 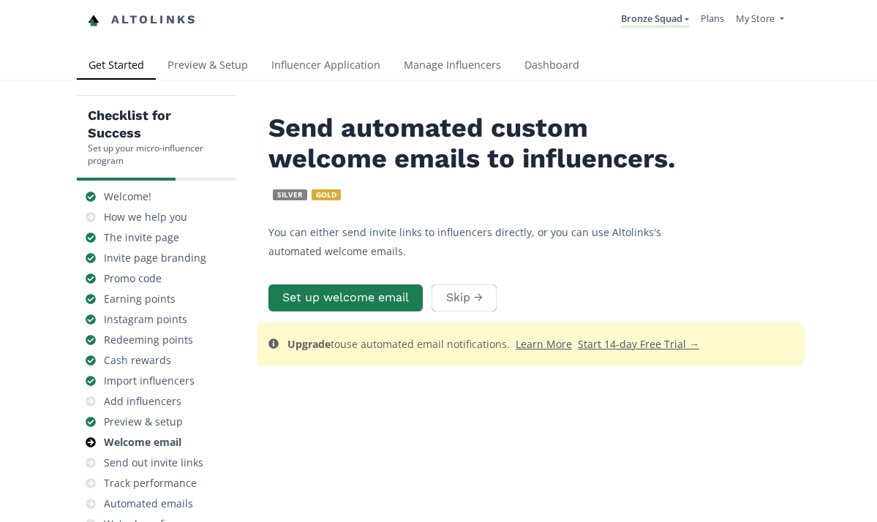 I want to click on div: Promo code, so click(x=132, y=279).